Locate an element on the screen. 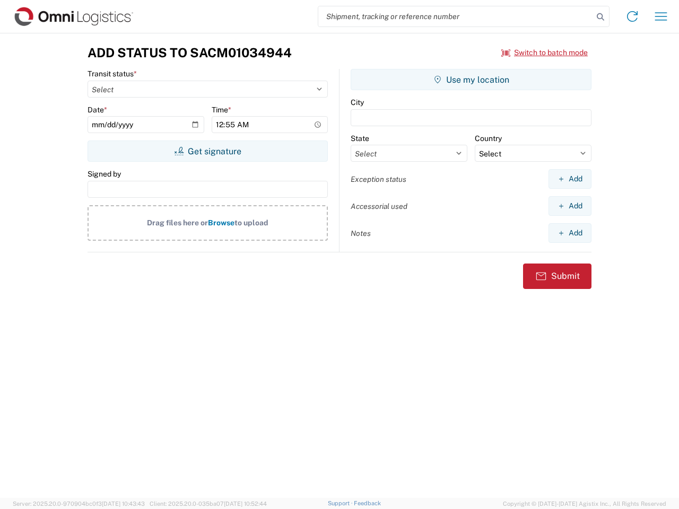  label: Country is located at coordinates (488, 138).